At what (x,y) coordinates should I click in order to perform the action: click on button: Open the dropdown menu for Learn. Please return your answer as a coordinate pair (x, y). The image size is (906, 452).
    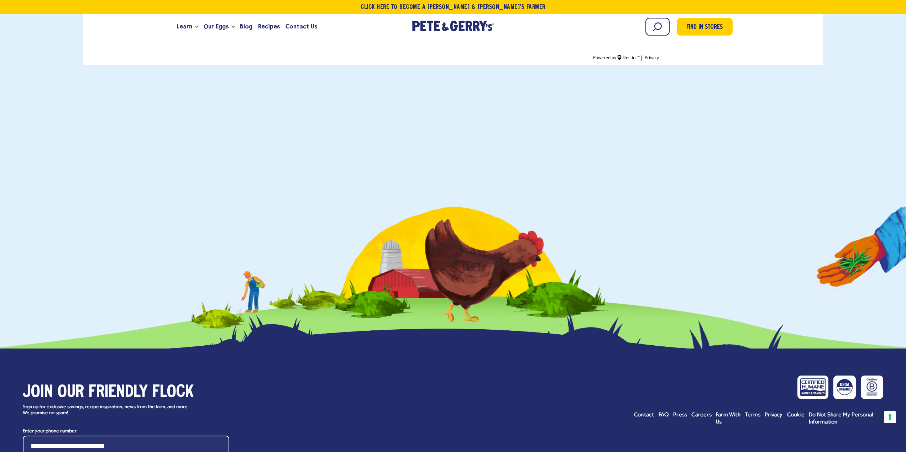
    Looking at the image, I should click on (197, 27).